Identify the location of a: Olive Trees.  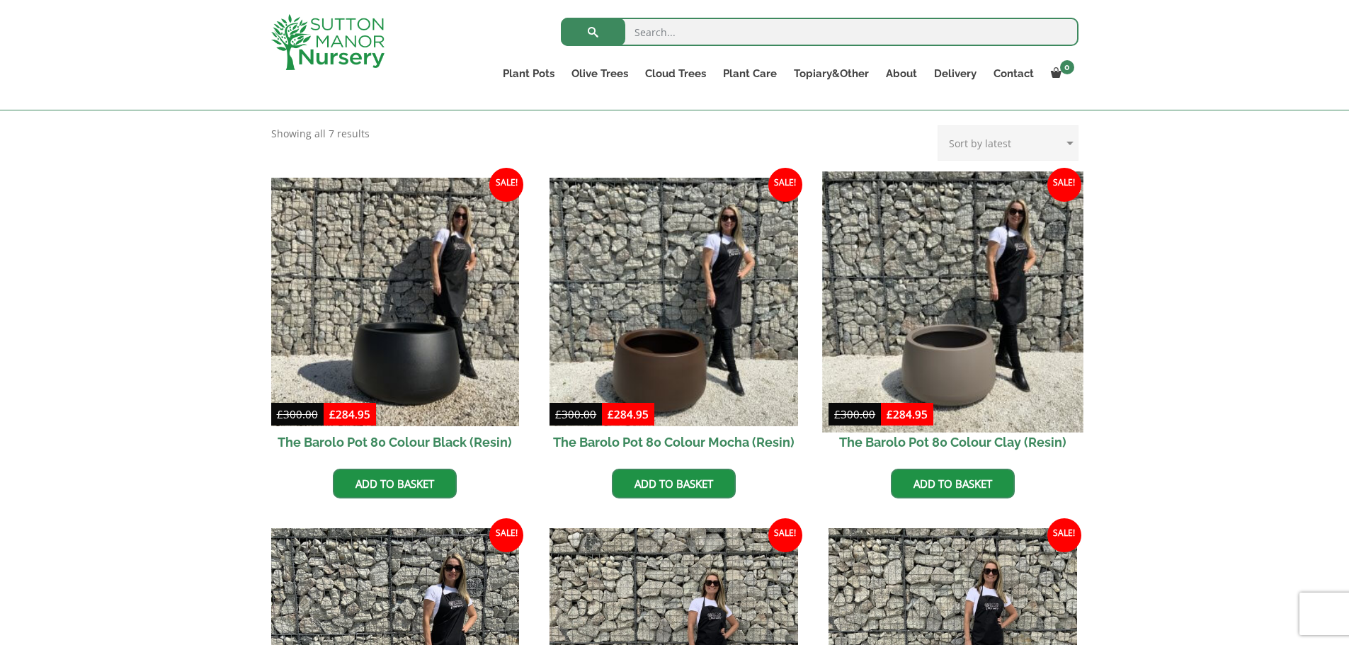
(600, 74).